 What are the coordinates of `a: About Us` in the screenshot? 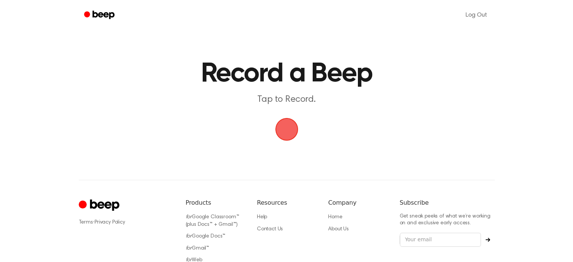 It's located at (339, 229).